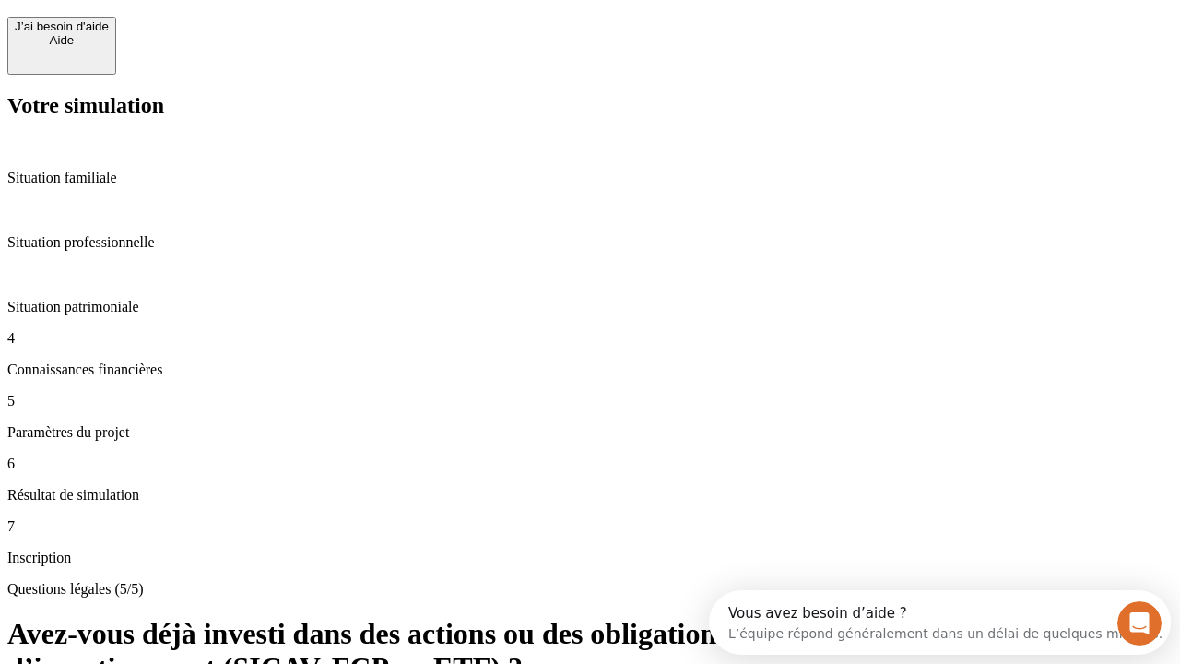 Image resolution: width=1180 pixels, height=664 pixels. I want to click on p: Paramètres du projet, so click(590, 432).